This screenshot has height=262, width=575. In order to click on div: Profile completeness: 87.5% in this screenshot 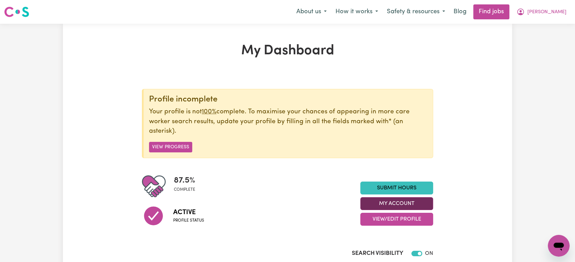, I will do `click(187, 187)`.